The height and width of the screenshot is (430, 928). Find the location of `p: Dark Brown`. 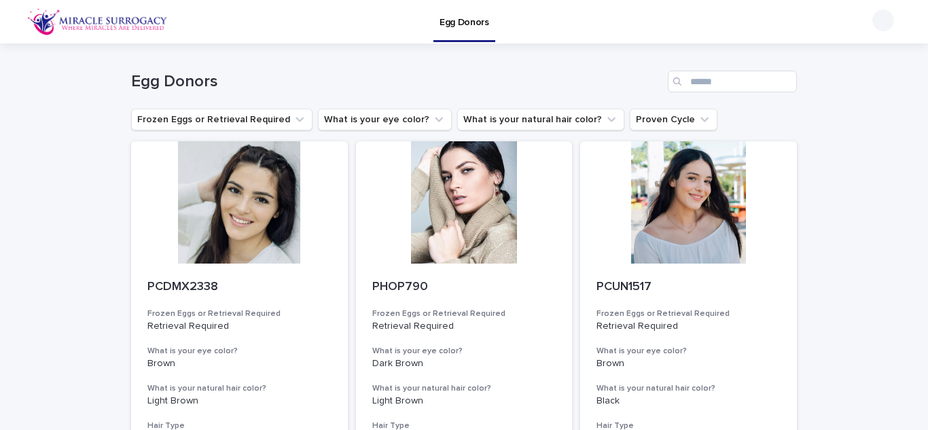

p: Dark Brown is located at coordinates (464, 364).